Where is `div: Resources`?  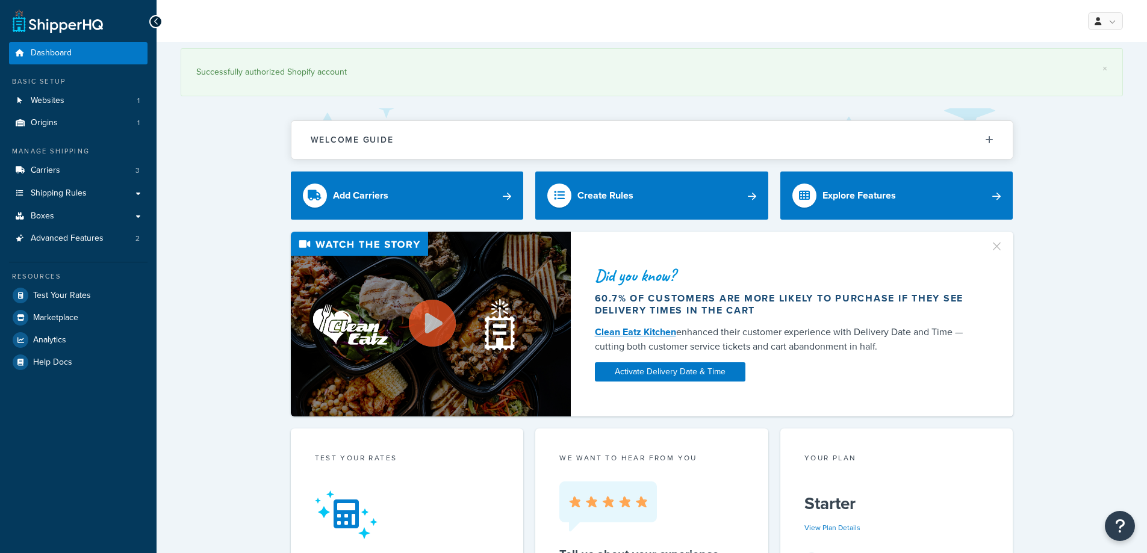 div: Resources is located at coordinates (78, 276).